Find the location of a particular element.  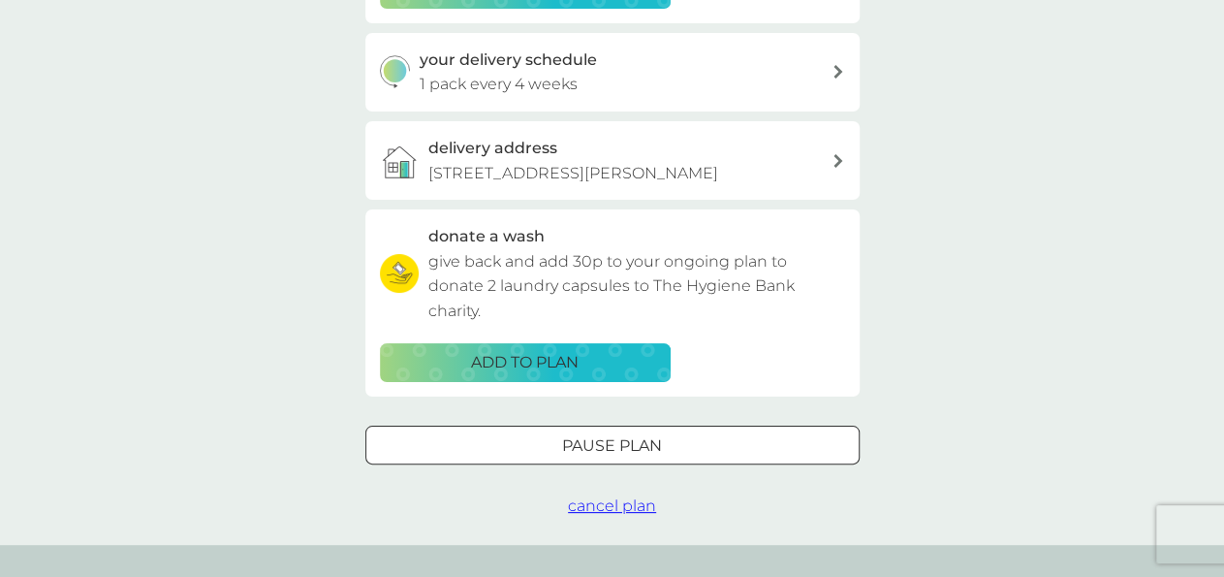

button: ADD TO PLAN is located at coordinates (525, 362).